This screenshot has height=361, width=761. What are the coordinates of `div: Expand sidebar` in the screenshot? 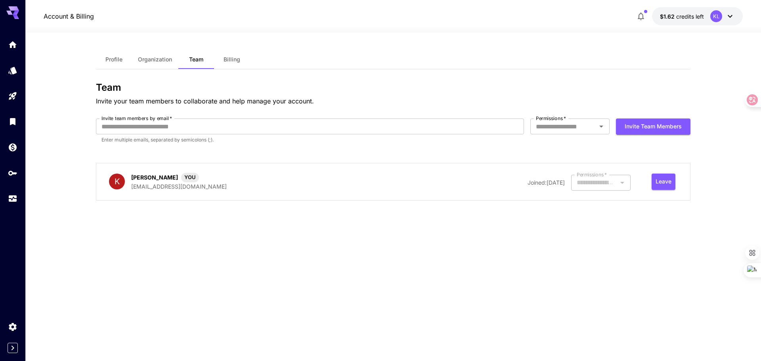 It's located at (13, 348).